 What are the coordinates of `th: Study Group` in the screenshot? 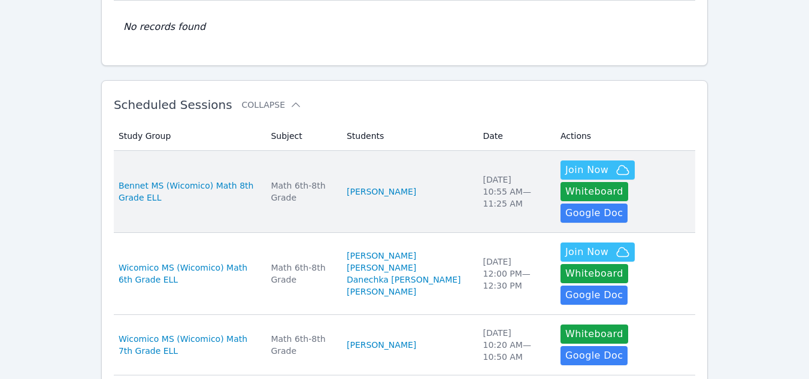 It's located at (189, 136).